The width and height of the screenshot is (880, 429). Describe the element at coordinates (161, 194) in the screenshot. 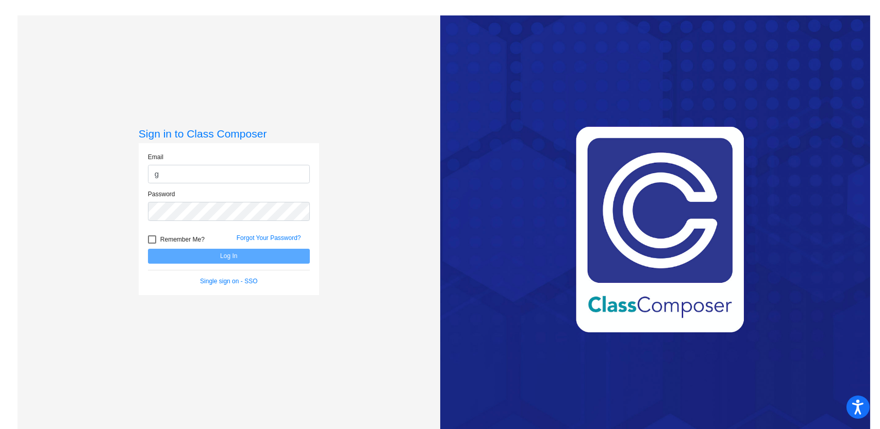

I see `label: Password` at that location.